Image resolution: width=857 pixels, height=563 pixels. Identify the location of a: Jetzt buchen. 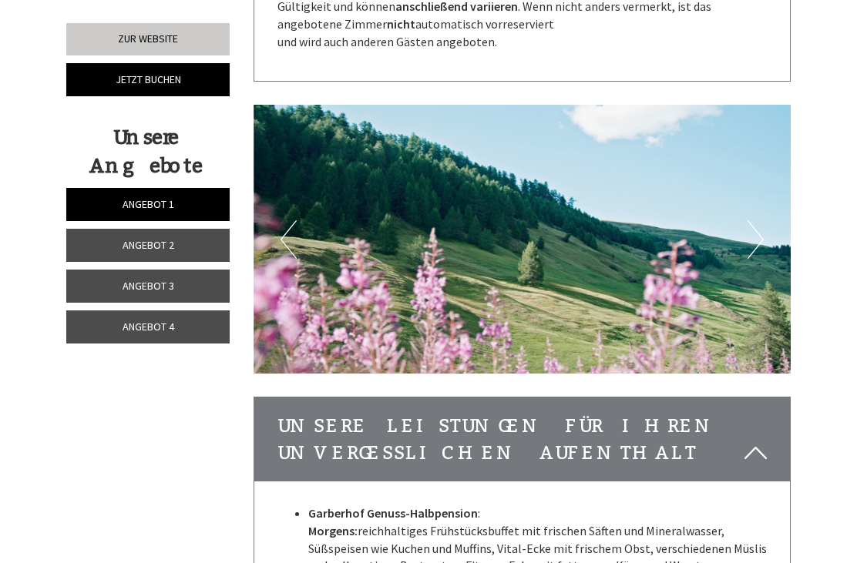
(148, 79).